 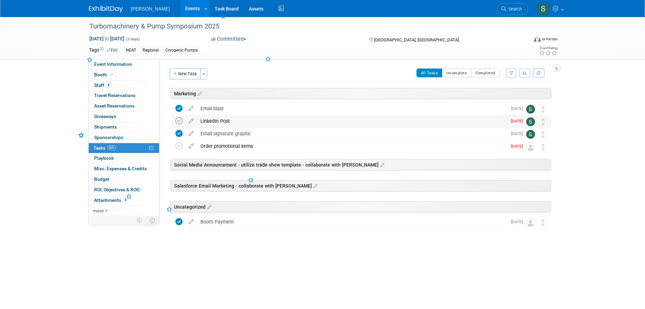 What do you see at coordinates (361, 206) in the screenshot?
I see `div: Uncategorized` at bounding box center [361, 206].